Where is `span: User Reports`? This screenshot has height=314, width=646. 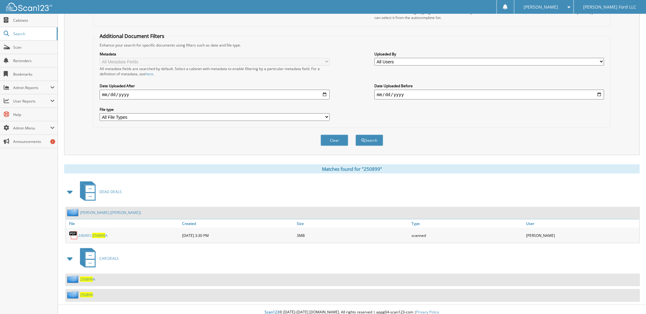
span: User Reports is located at coordinates (32, 101).